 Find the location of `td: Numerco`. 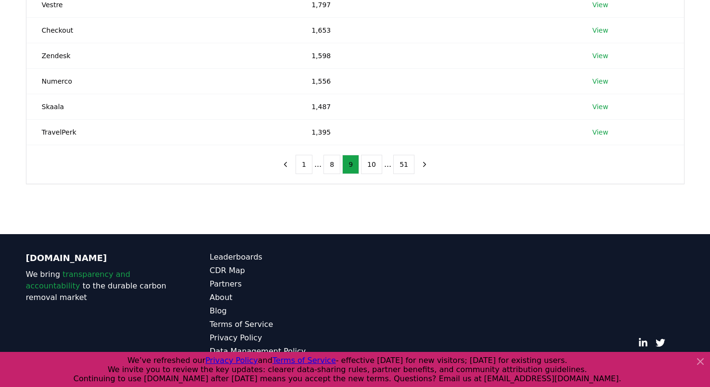

td: Numerco is located at coordinates (161, 81).